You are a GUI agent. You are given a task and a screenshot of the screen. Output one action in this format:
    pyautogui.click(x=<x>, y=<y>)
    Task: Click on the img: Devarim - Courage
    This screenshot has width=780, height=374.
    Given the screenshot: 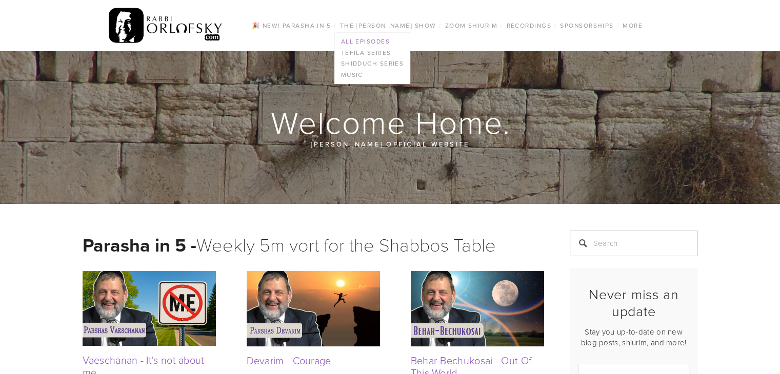 What is the action you would take?
    pyautogui.click(x=313, y=309)
    